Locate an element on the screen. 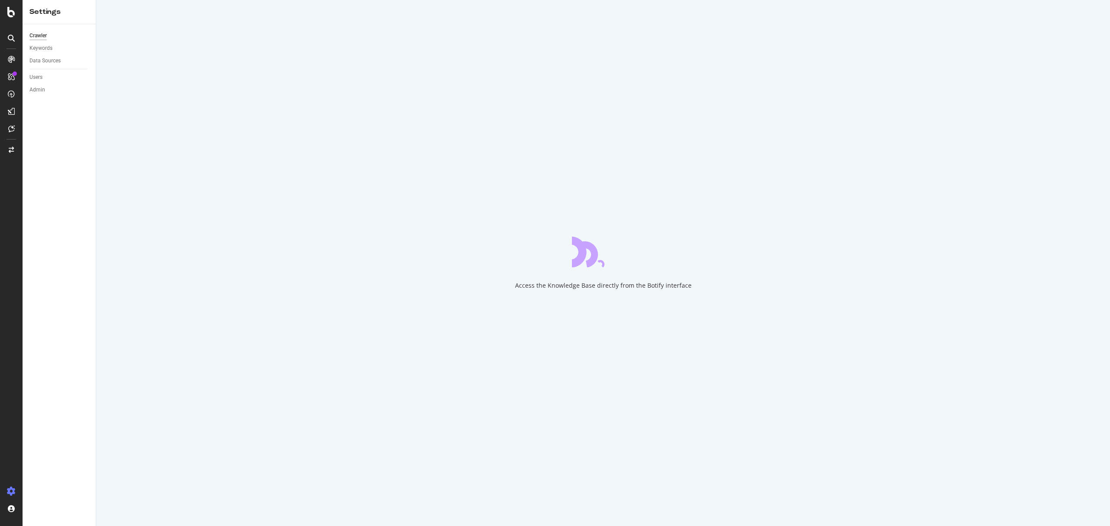 Image resolution: width=1110 pixels, height=526 pixels. div: Crawler is located at coordinates (38, 36).